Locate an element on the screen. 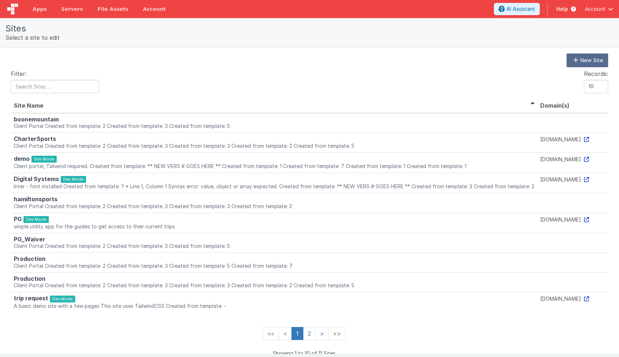  h1: Sites is located at coordinates (309, 29).